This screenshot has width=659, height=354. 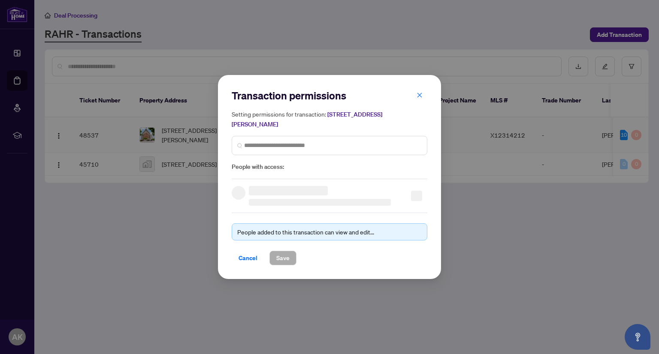 I want to click on span: People with access:, so click(x=329, y=167).